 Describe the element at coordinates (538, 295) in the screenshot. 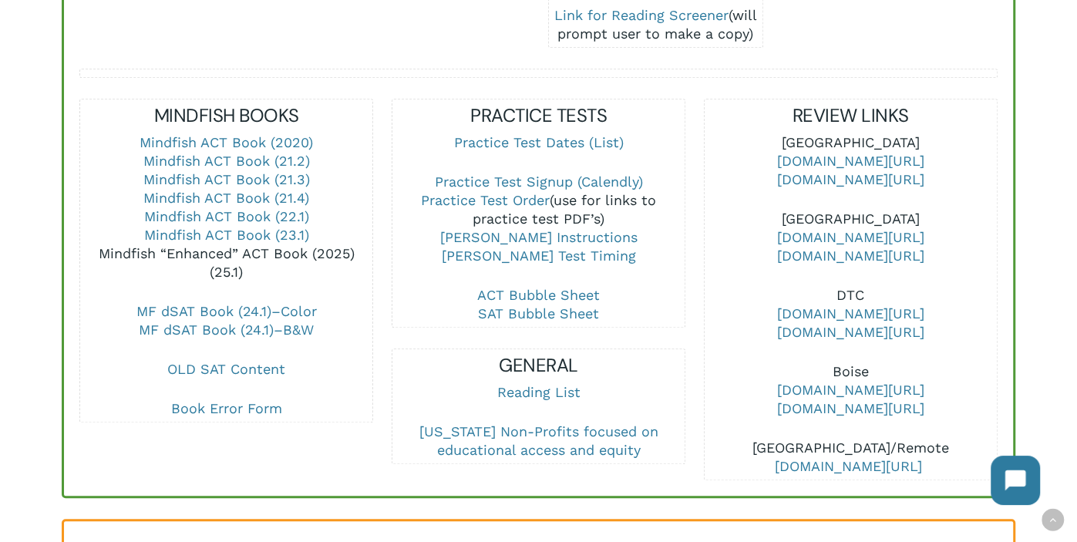

I see `a: ACT Bubble Sheet` at that location.